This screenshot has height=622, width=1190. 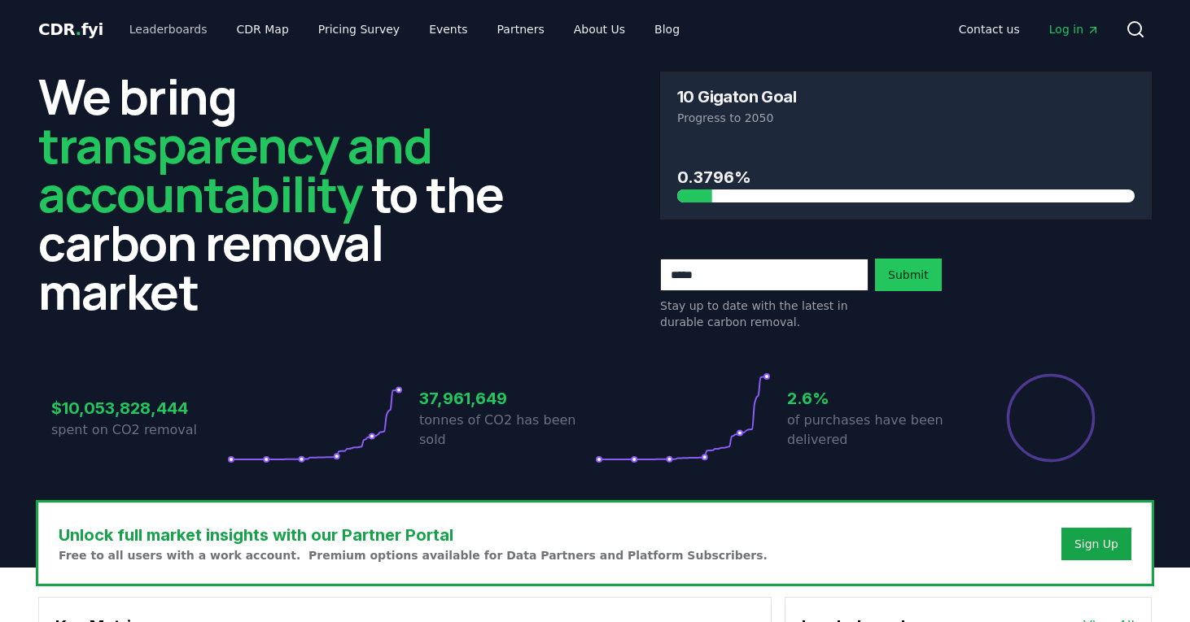 What do you see at coordinates (507, 399) in the screenshot?
I see `h3: 37,961,649` at bounding box center [507, 399].